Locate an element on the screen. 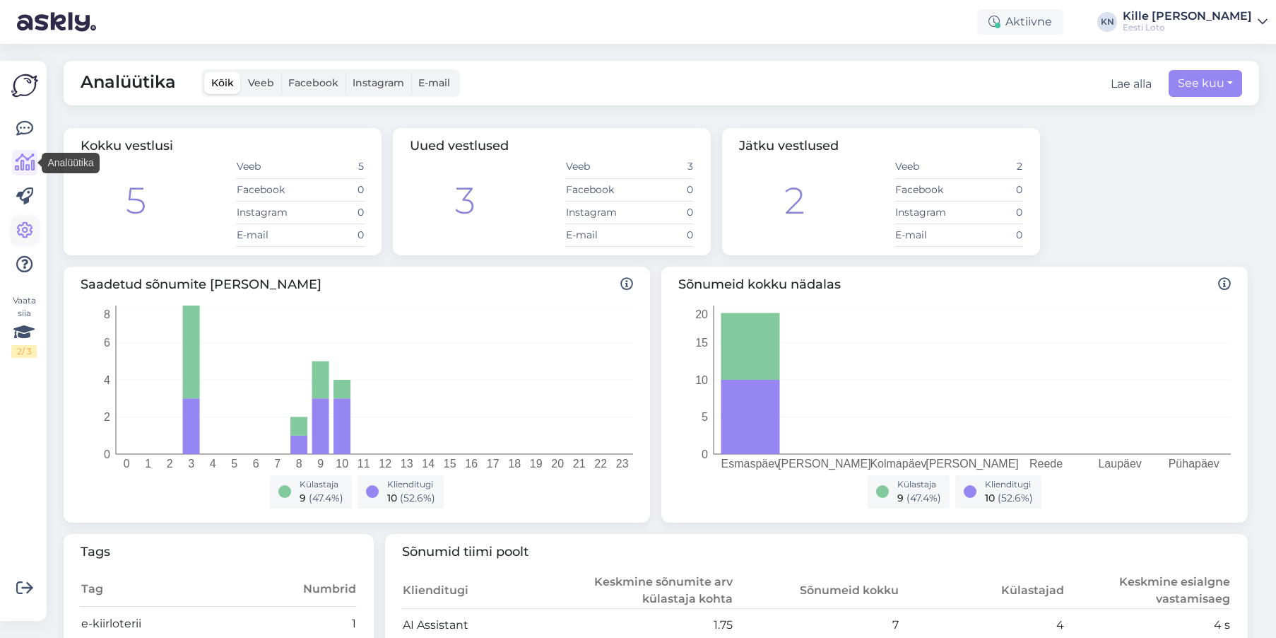  th: Tag is located at coordinates (184, 589).